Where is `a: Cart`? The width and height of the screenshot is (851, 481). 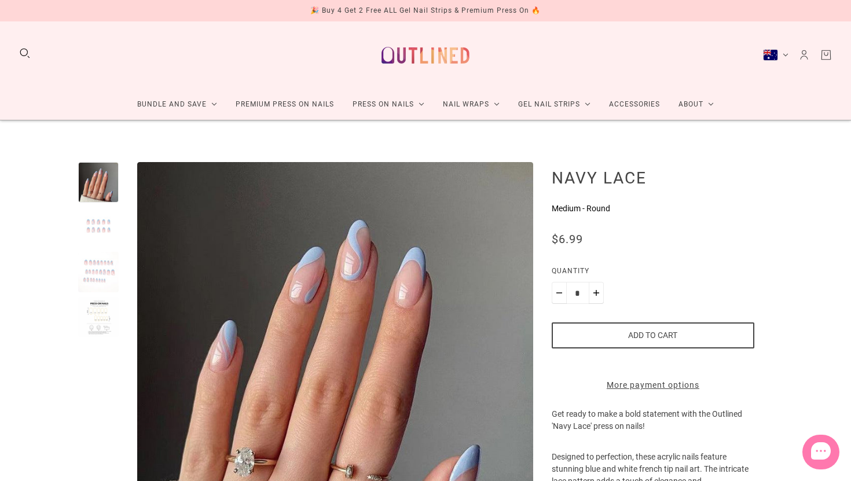 a: Cart is located at coordinates (826, 55).